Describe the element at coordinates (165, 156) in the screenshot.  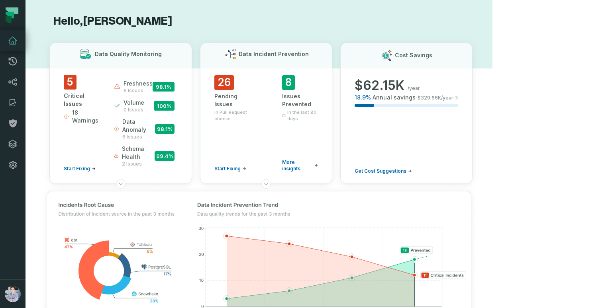
I see `span: 99.4 %` at that location.